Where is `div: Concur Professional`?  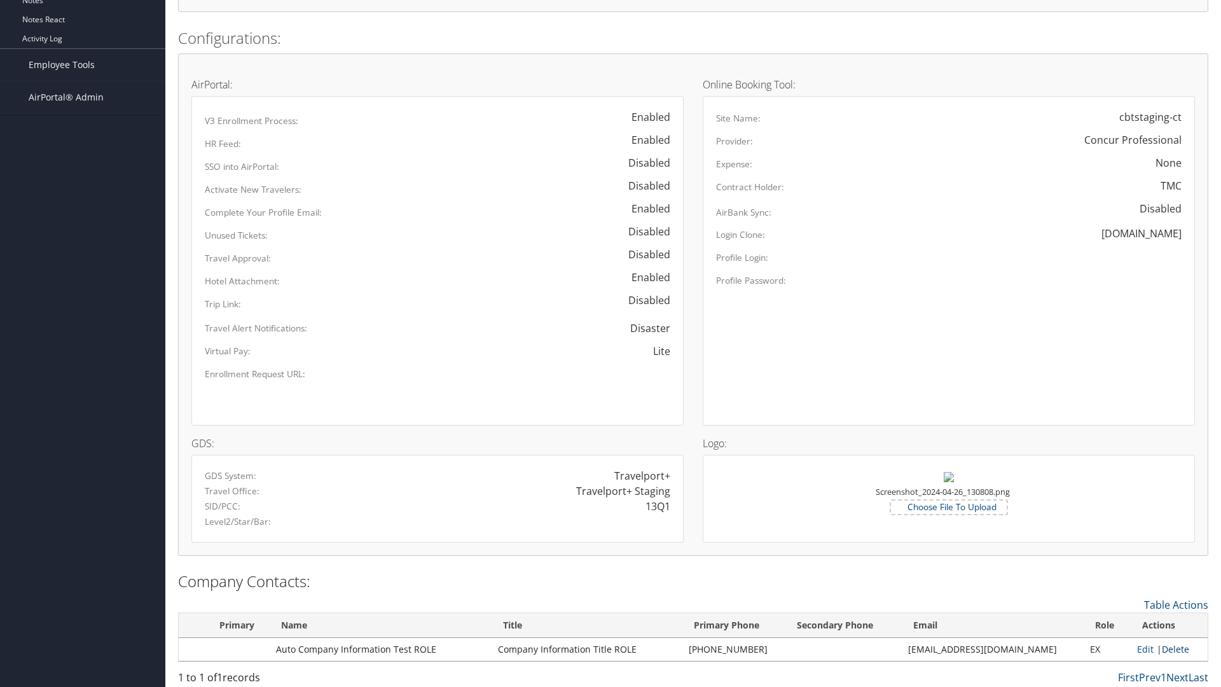
div: Concur Professional is located at coordinates (1133, 140).